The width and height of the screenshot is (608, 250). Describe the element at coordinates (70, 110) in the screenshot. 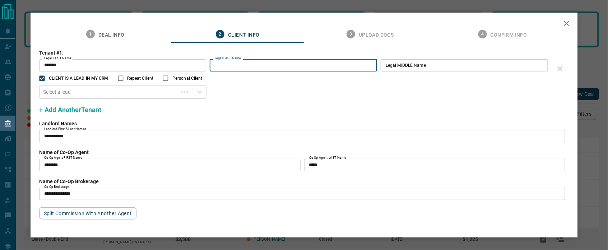

I see `span: + Add AnotherTenant` at that location.